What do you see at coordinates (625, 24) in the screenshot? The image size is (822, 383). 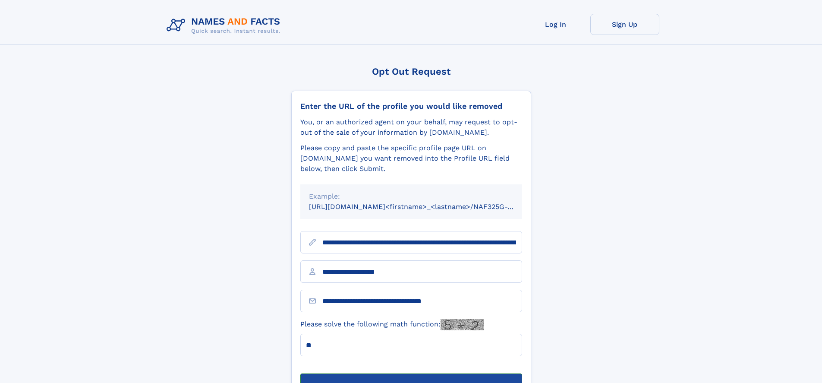 I see `a: Sign Up` at bounding box center [625, 24].